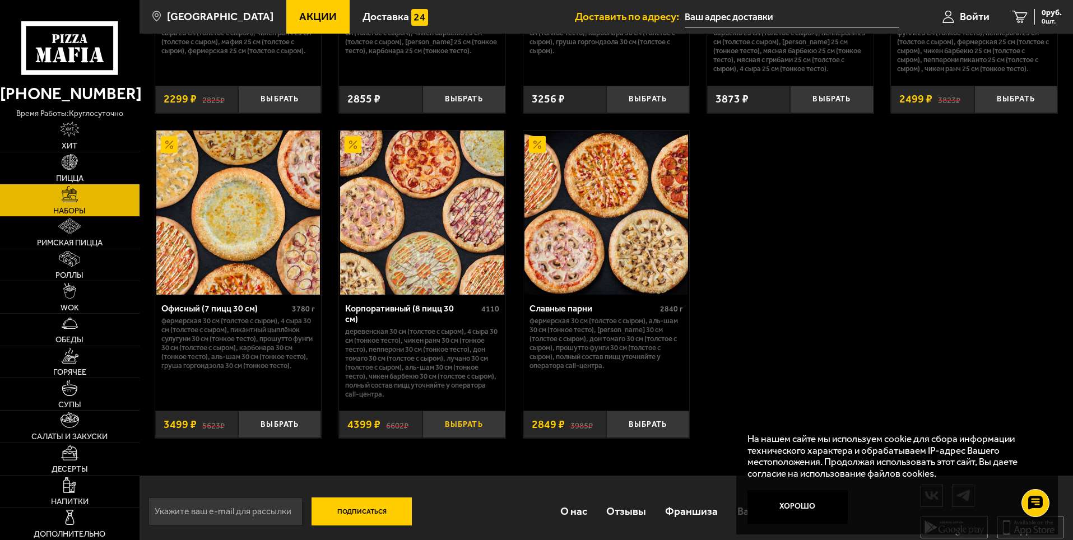 The width and height of the screenshot is (1073, 540). I want to click on img: 15daf4d41897b9f0e9f617042186c801.svg, so click(420, 17).